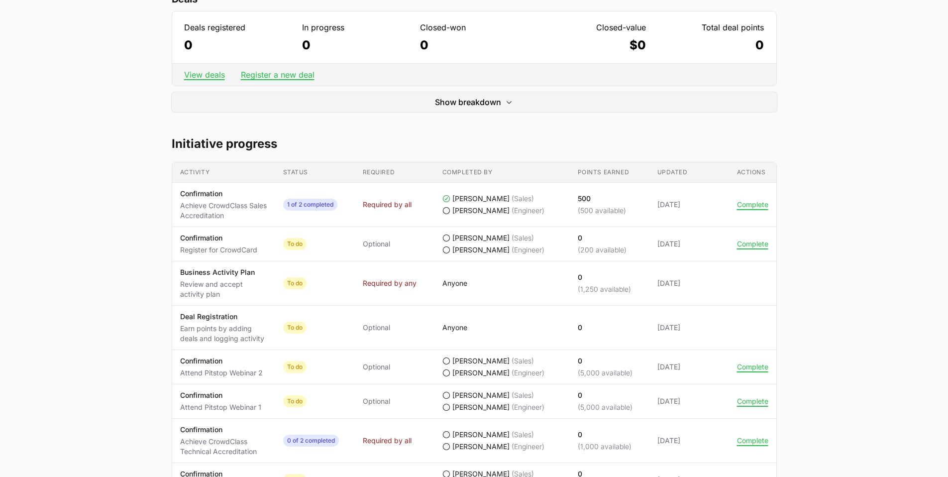  What do you see at coordinates (474, 27) in the screenshot?
I see `dt: Closed-won` at bounding box center [474, 27].